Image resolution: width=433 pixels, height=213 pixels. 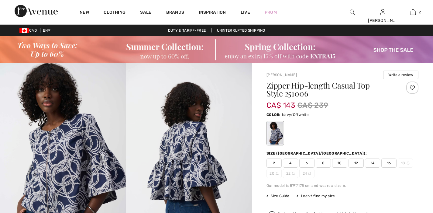 I want to click on a: 1ère Avenue, so click(x=36, y=11).